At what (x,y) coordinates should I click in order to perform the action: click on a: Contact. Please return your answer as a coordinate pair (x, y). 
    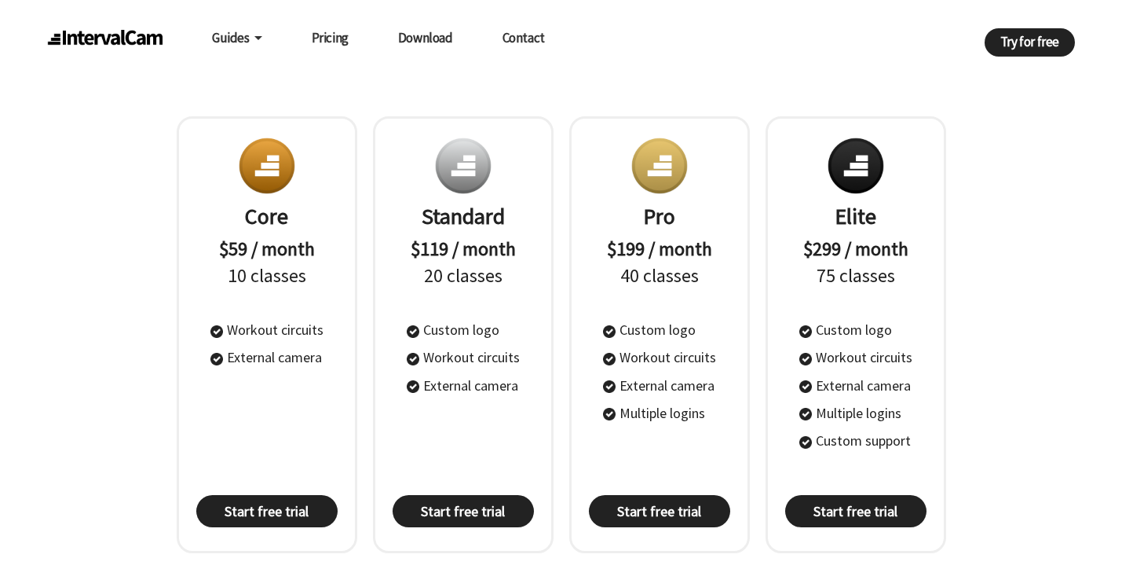
    Looking at the image, I should click on (524, 38).